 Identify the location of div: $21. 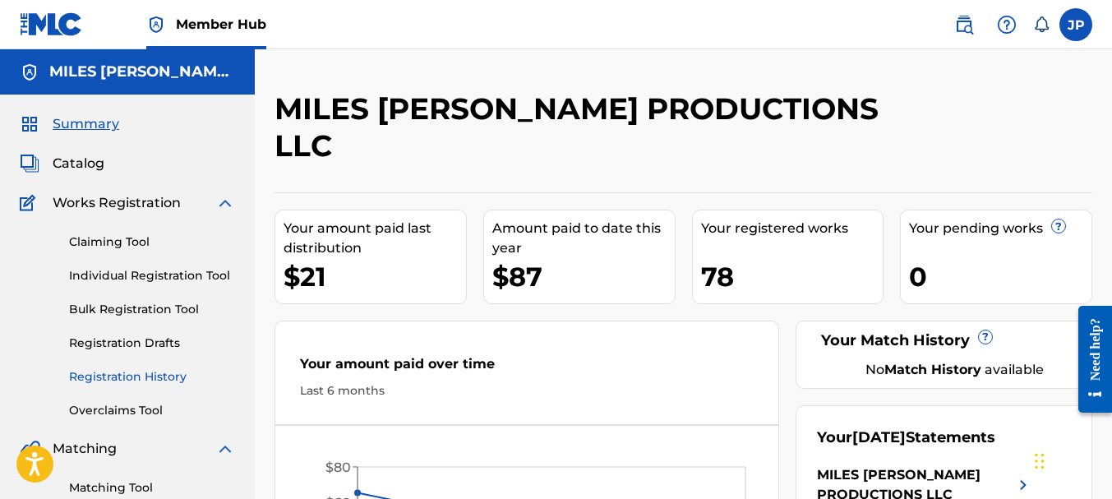
(375, 276).